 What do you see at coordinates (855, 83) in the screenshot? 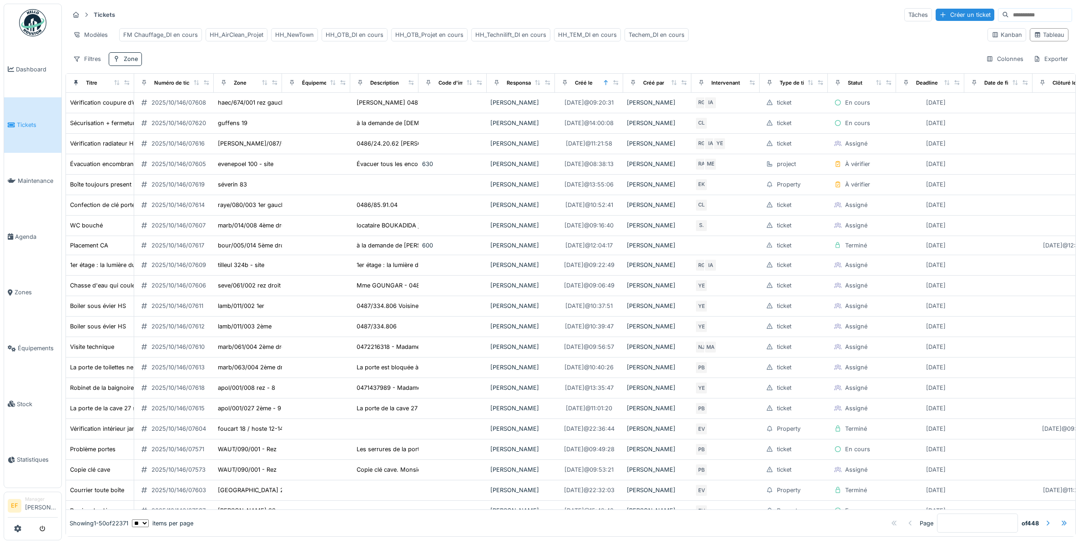
I see `div: Statut` at bounding box center [855, 83].